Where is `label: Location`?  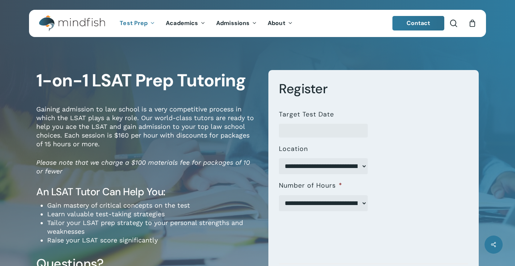
label: Location is located at coordinates (293, 149).